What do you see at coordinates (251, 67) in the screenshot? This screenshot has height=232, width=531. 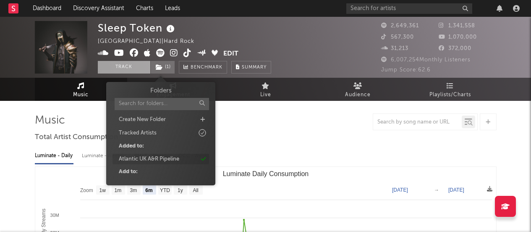 I see `button: Summary` at bounding box center [251, 67].